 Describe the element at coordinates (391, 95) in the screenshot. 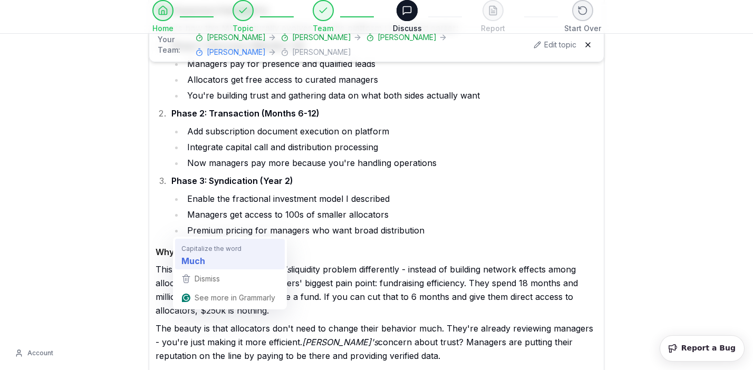

I see `li: You're building trust and gathering data on what both sides actually want` at that location.